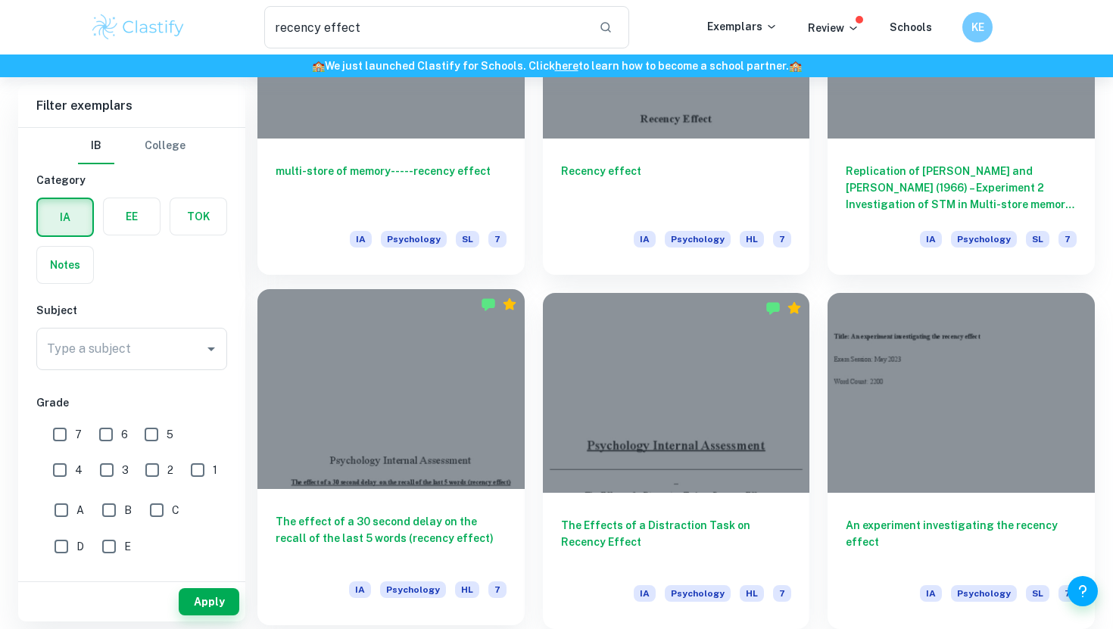 This screenshot has width=1113, height=629. What do you see at coordinates (391, 538) in the screenshot?
I see `h6: The effect of a 30 second delay on the recall of the last 5 words (recency effect)` at bounding box center [391, 538].